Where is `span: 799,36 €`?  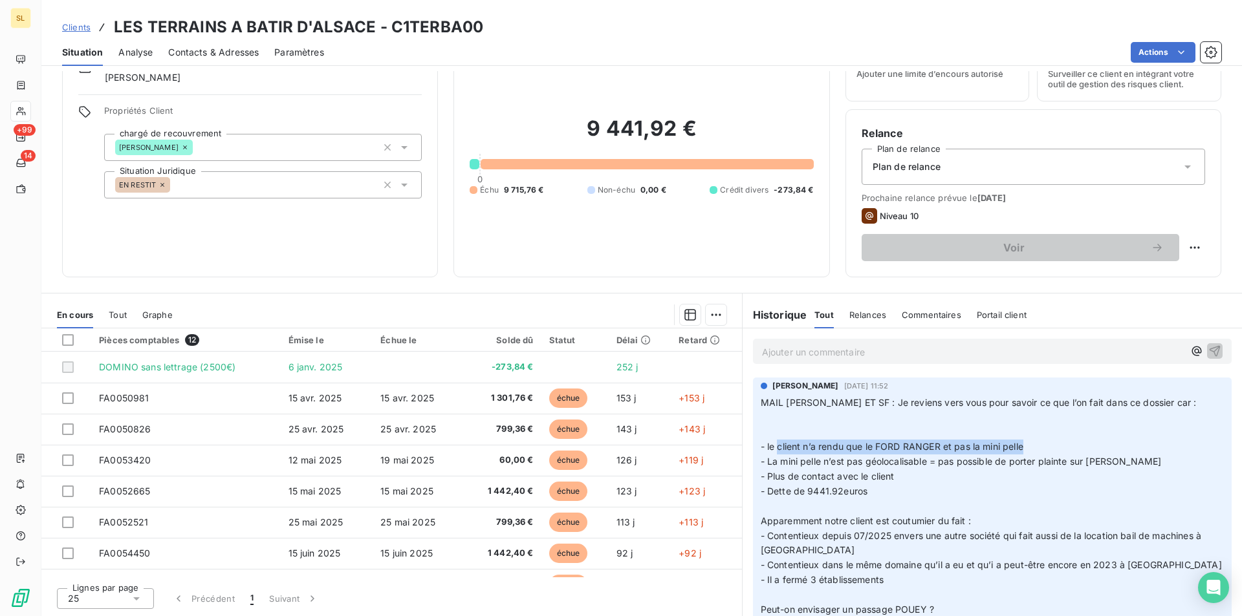
span: 799,36 € is located at coordinates (503, 429).